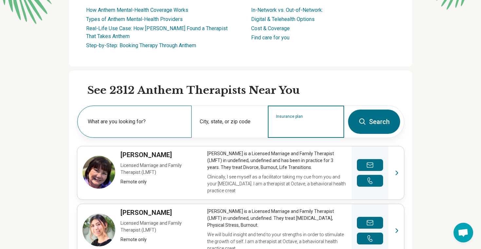  I want to click on h2: See 2312 Anthem Therapists Near You, so click(246, 90).